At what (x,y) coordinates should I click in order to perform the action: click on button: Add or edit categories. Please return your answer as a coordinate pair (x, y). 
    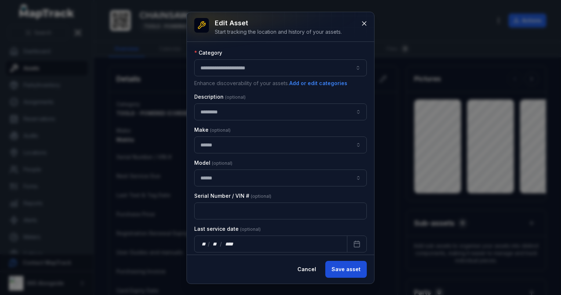
    Looking at the image, I should click on (318, 83).